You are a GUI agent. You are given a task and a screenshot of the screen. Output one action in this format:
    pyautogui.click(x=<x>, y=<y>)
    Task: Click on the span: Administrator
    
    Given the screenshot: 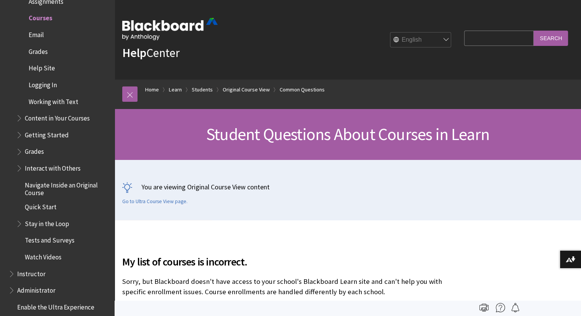 What is the action you would take?
    pyautogui.click(x=36, y=288)
    